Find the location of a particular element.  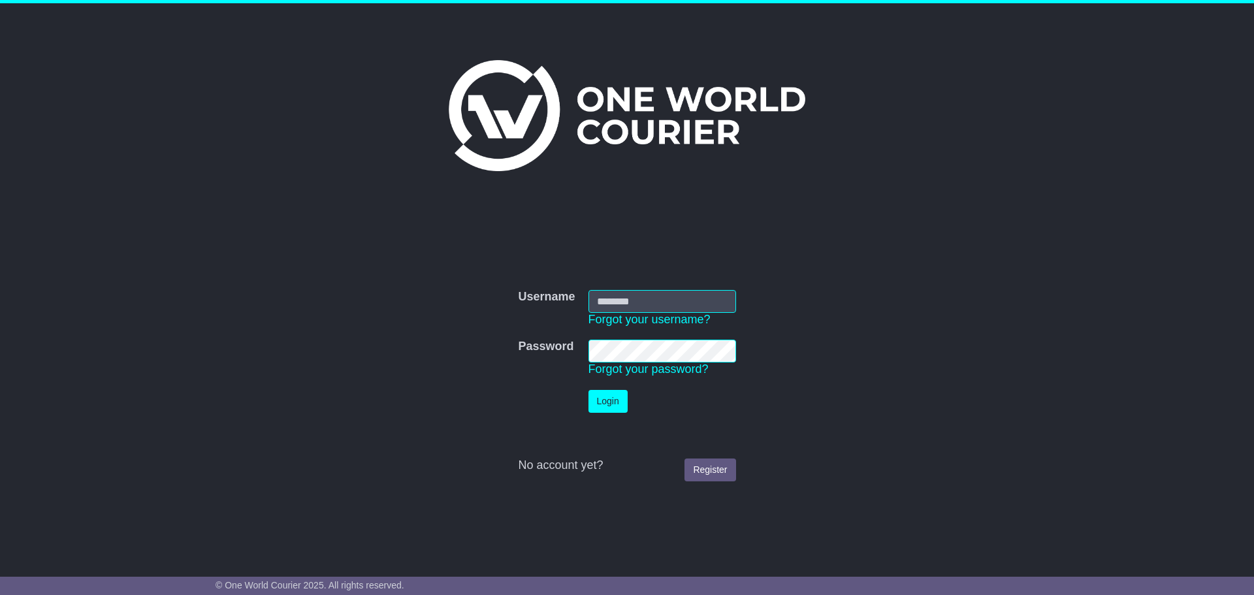

img: One World is located at coordinates (627, 116).